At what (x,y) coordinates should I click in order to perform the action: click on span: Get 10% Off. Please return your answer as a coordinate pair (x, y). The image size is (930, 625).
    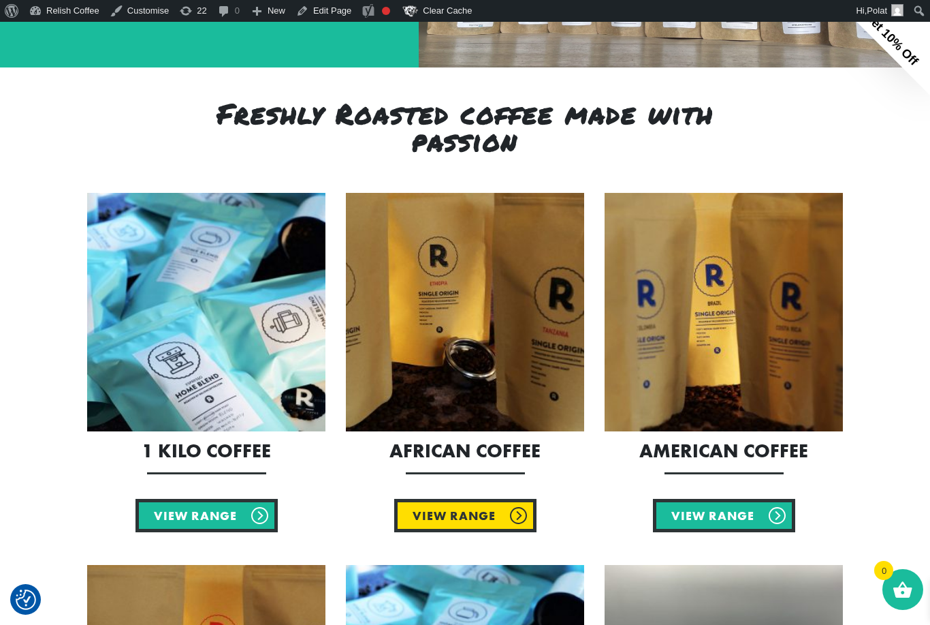
    Looking at the image, I should click on (892, 38).